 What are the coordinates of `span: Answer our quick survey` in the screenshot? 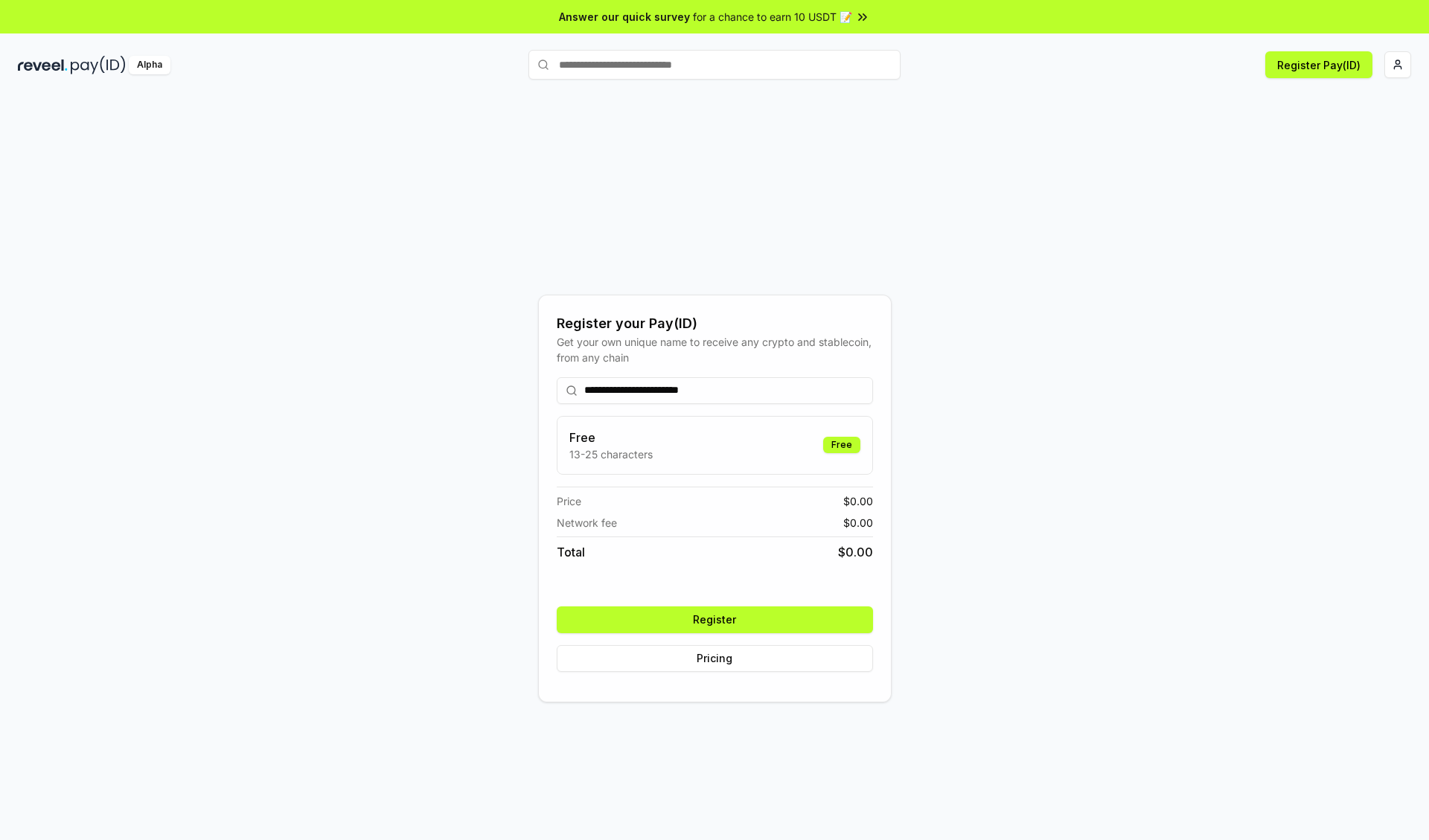 It's located at (624, 17).